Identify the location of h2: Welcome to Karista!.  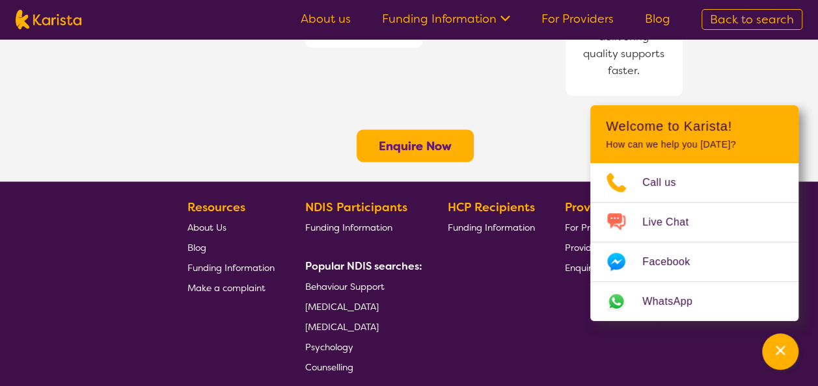
(694, 126).